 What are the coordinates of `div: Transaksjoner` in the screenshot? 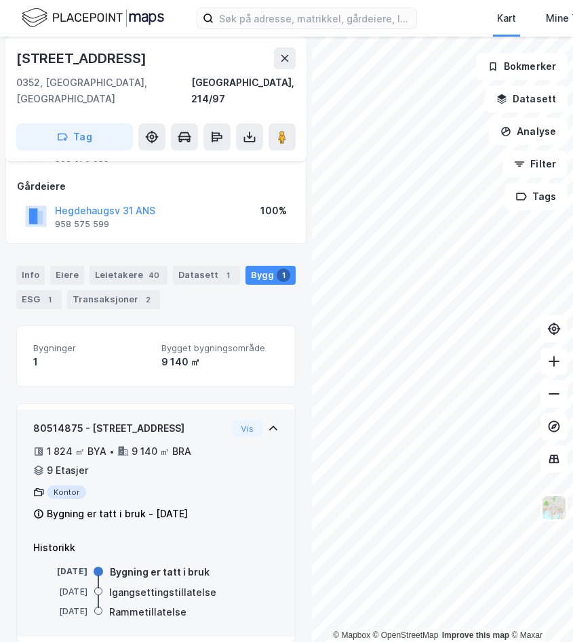 It's located at (113, 300).